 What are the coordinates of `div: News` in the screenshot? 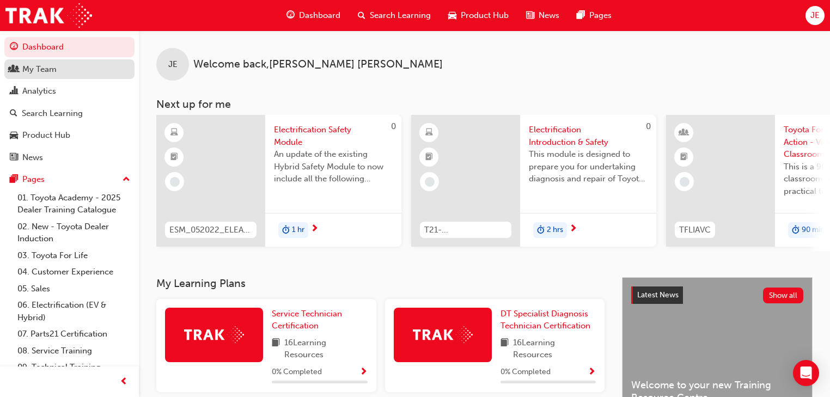 It's located at (33, 157).